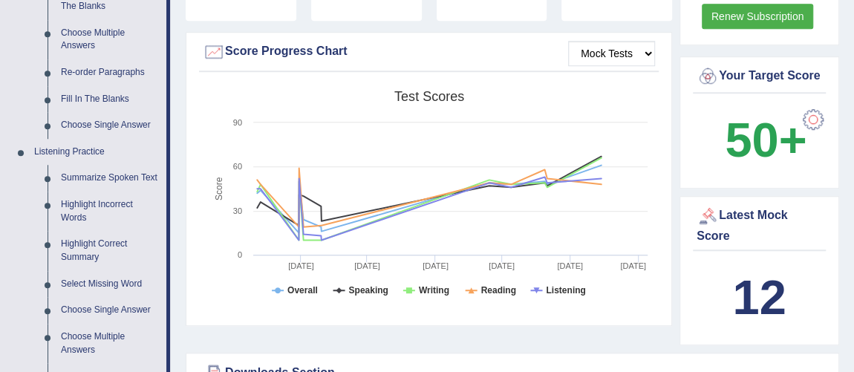 This screenshot has height=372, width=854. What do you see at coordinates (429, 96) in the screenshot?
I see `tspan: Test scores` at bounding box center [429, 96].